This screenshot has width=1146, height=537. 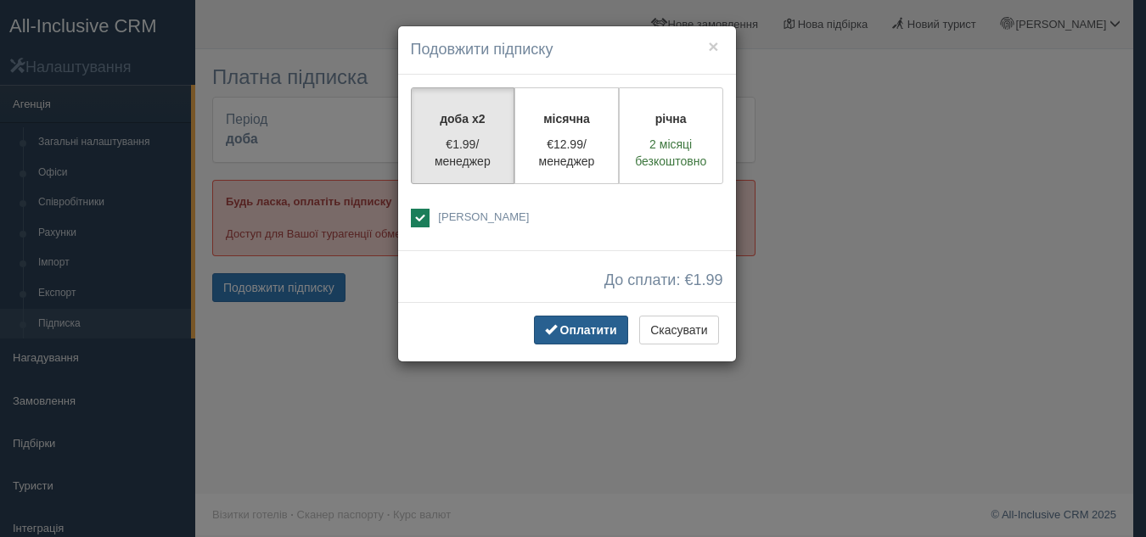 I want to click on button: Скасувати, so click(x=678, y=330).